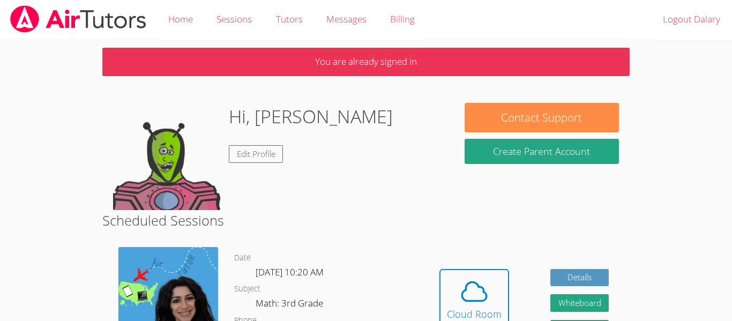 The width and height of the screenshot is (732, 321). I want to click on a: Edit Profile, so click(256, 154).